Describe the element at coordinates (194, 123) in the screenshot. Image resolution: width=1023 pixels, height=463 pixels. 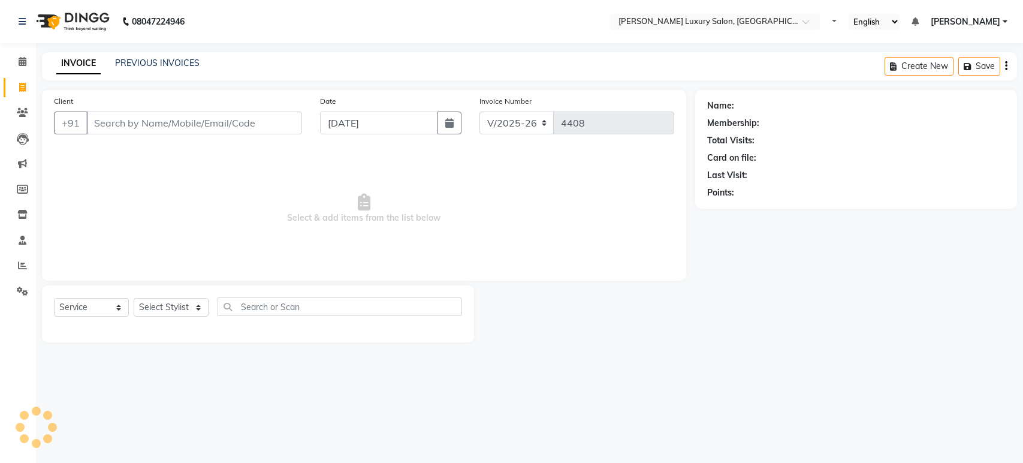
I see `input: Search by Name/Mobile/Email/Code` at that location.